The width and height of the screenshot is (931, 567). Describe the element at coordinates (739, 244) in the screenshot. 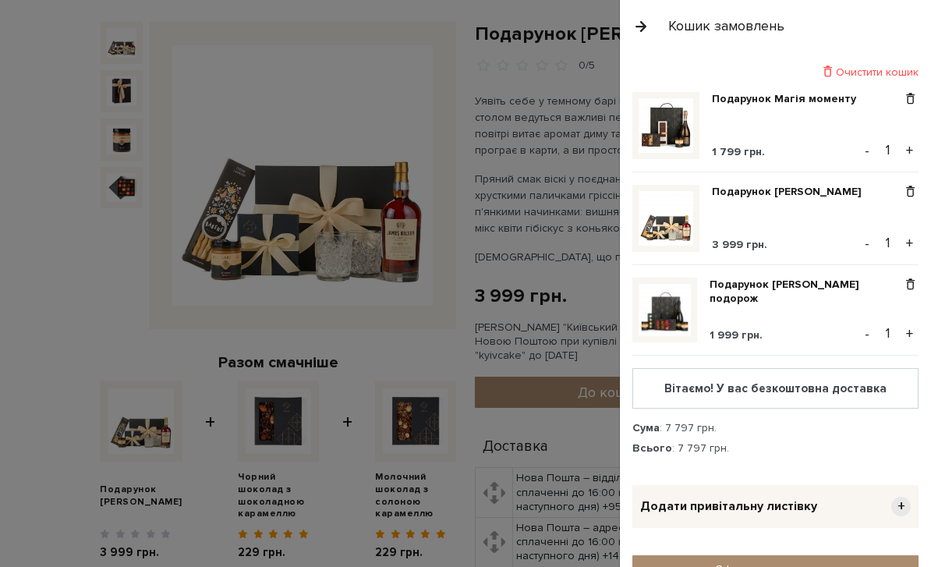

I see `span: 3 999 грн.` at that location.